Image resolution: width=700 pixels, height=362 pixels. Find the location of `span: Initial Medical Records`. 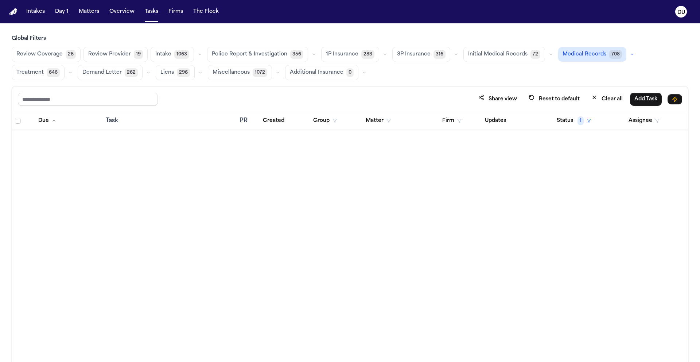

span: Initial Medical Records is located at coordinates (497, 54).